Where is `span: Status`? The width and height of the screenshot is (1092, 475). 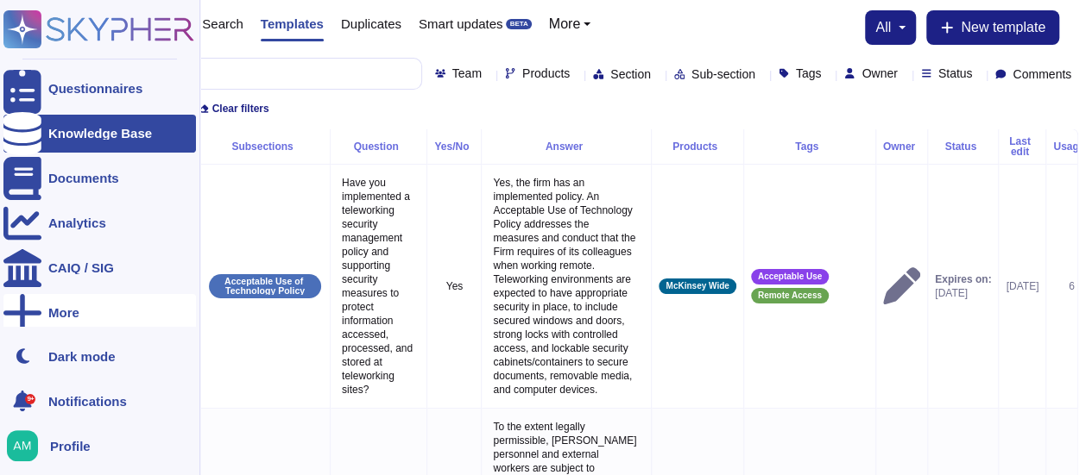 span: Status is located at coordinates (955, 73).